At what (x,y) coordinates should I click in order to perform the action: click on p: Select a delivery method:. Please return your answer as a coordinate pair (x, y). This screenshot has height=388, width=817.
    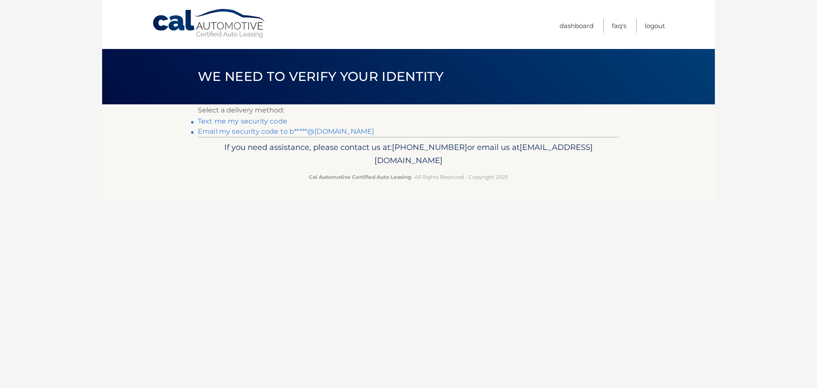
    Looking at the image, I should click on (409, 110).